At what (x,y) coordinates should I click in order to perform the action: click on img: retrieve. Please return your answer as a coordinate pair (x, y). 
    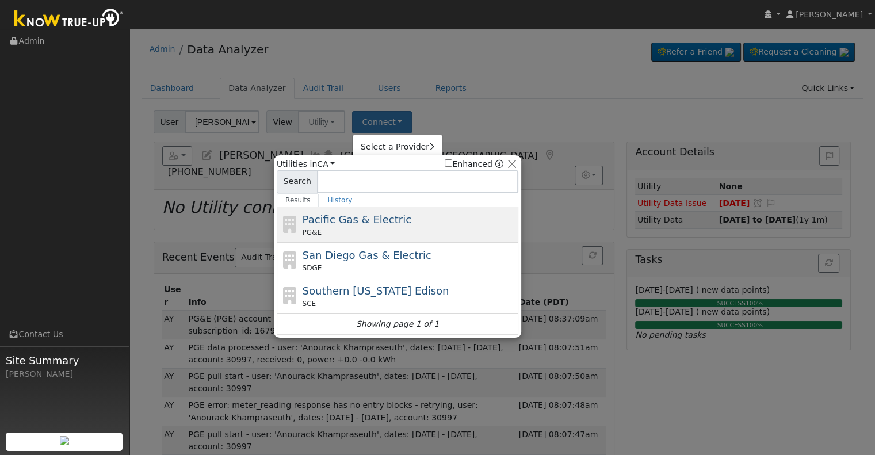
    Looking at the image, I should click on (64, 440).